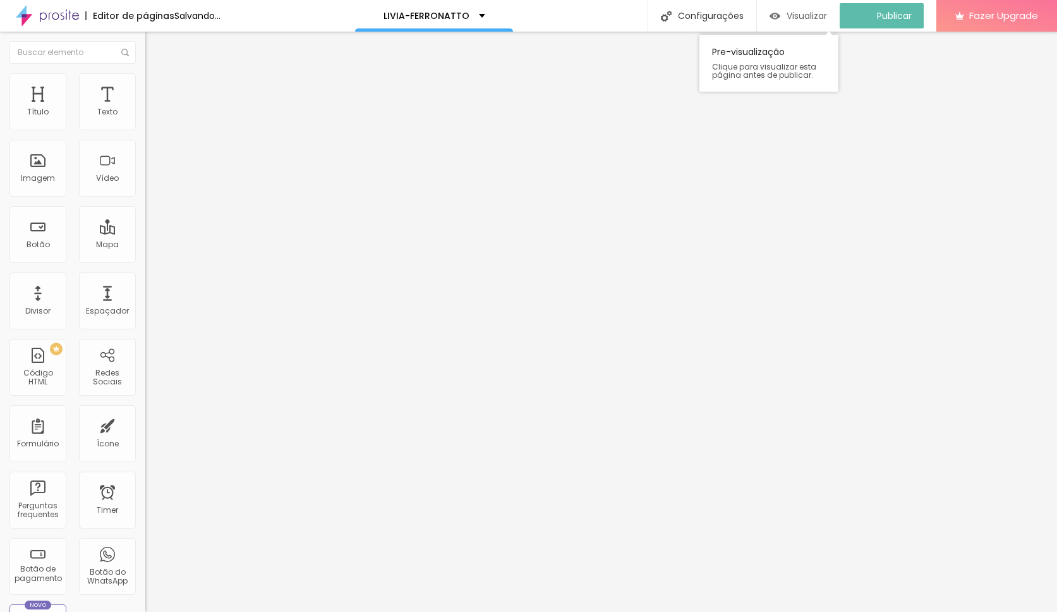 Image resolution: width=1057 pixels, height=612 pixels. I want to click on div: Botão do WhatsApp, so click(107, 576).